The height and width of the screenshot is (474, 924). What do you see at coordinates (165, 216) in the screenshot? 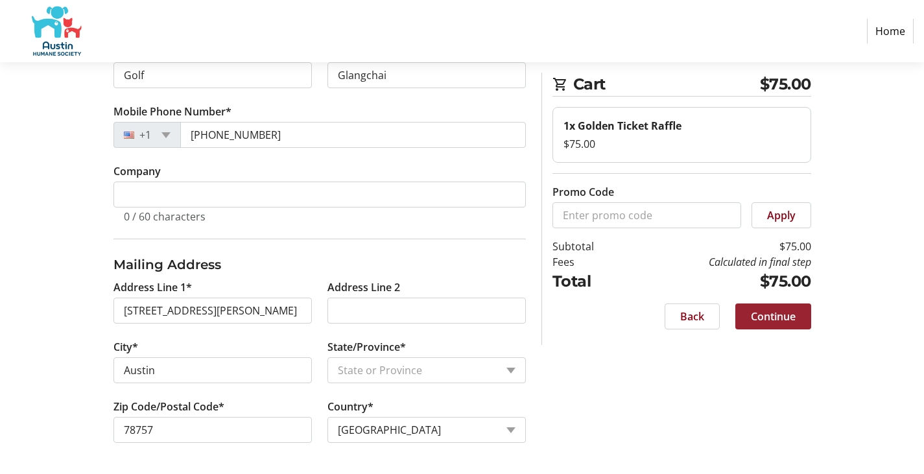
I see `tr-character-limit: 0 / 60 characters` at bounding box center [165, 216].